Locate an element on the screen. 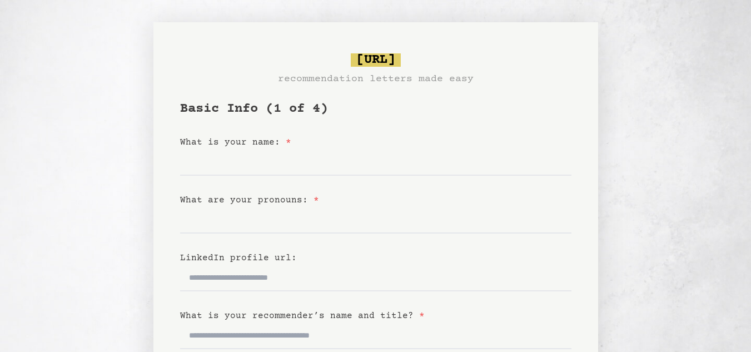 The image size is (751, 352). h3: recommendation letters made easy is located at coordinates (376, 79).